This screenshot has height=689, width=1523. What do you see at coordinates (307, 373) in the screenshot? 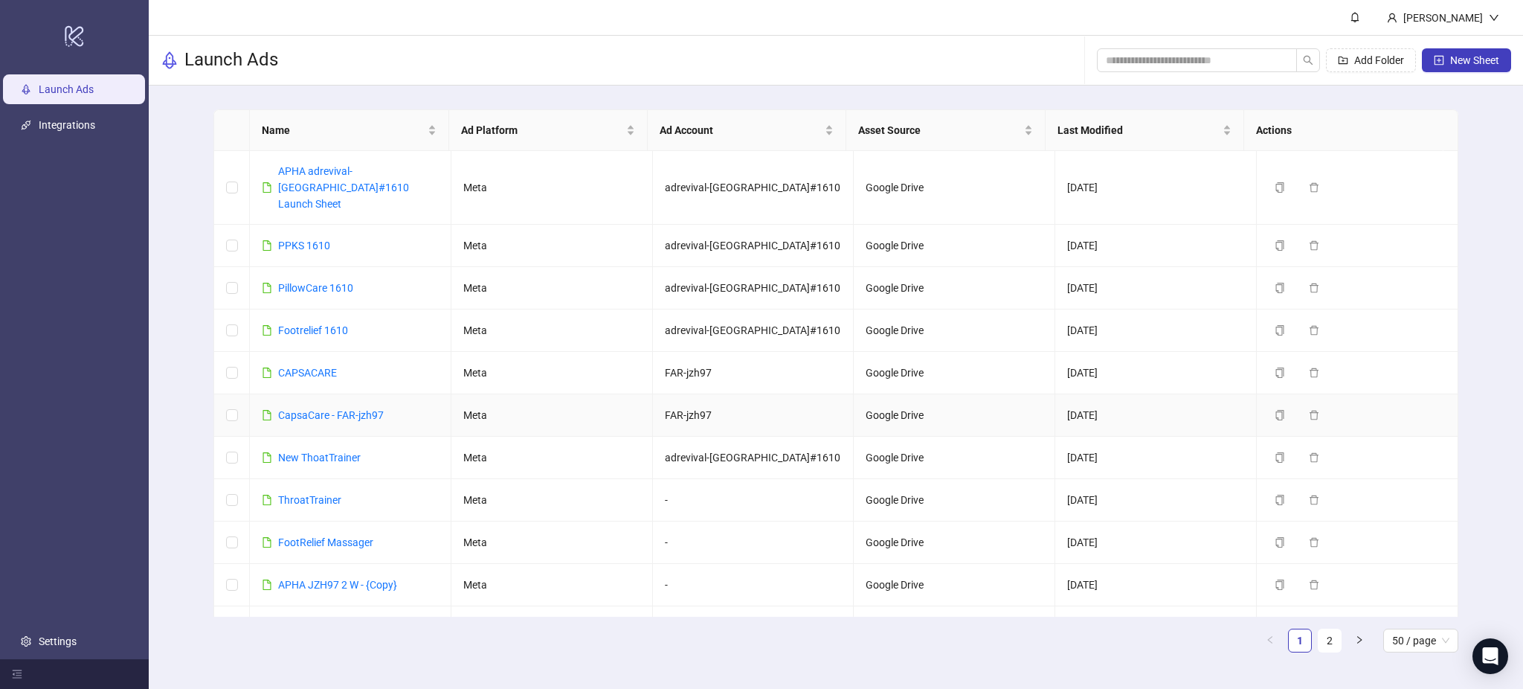
I see `a: CAPSACARE` at bounding box center [307, 373].